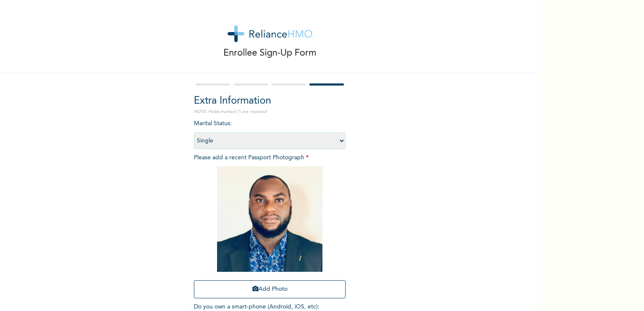  Describe the element at coordinates (270, 101) in the screenshot. I see `h2: Extra Information` at that location.